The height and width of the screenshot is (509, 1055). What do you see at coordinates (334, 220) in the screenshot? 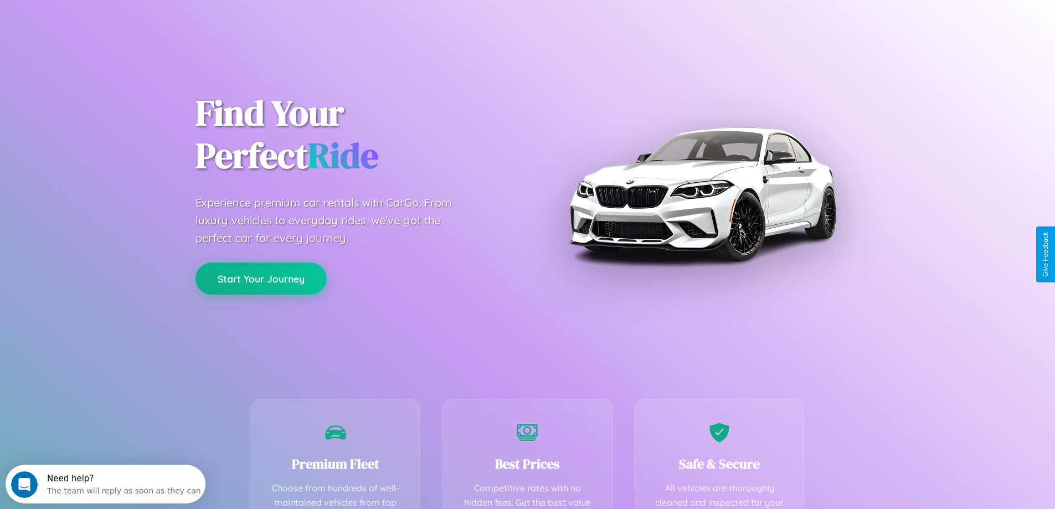
I see `p: Experience premium car rentals with CarGo. From luxury vehicles to everyday rides, we've got the ...` at bounding box center [334, 220].